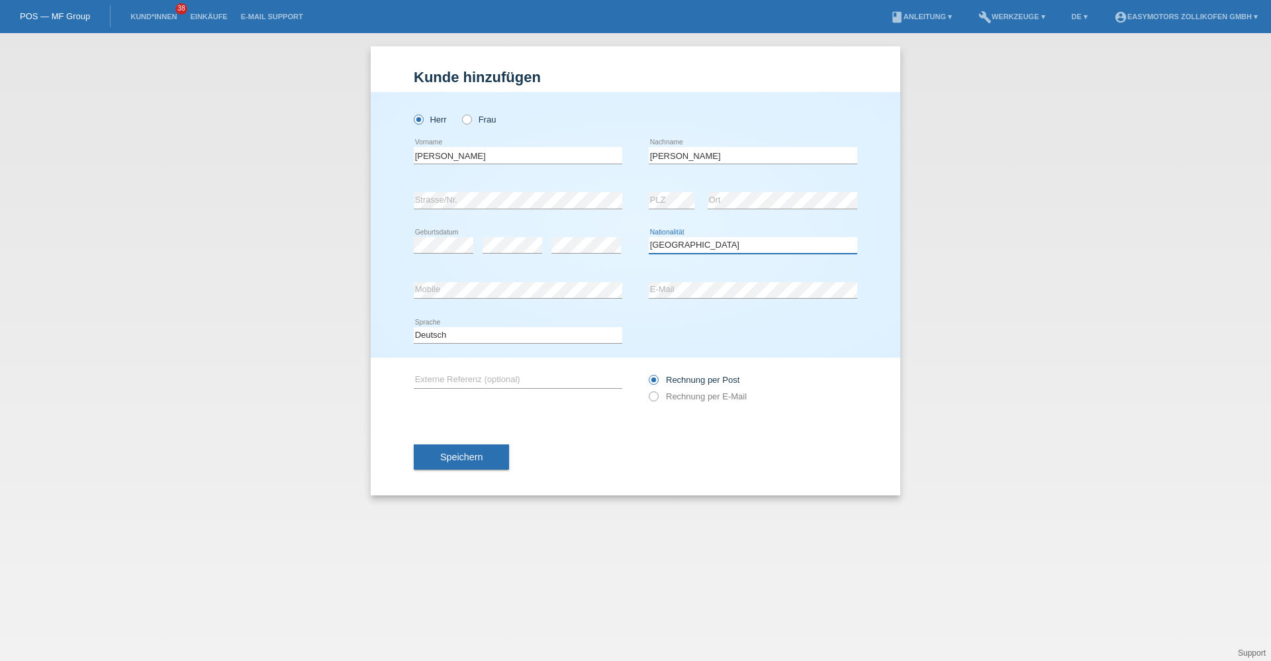 This screenshot has height=661, width=1271. Describe the element at coordinates (1186, 17) in the screenshot. I see `a: account_circleEasymotors Zollikofen GmbH ▾` at that location.